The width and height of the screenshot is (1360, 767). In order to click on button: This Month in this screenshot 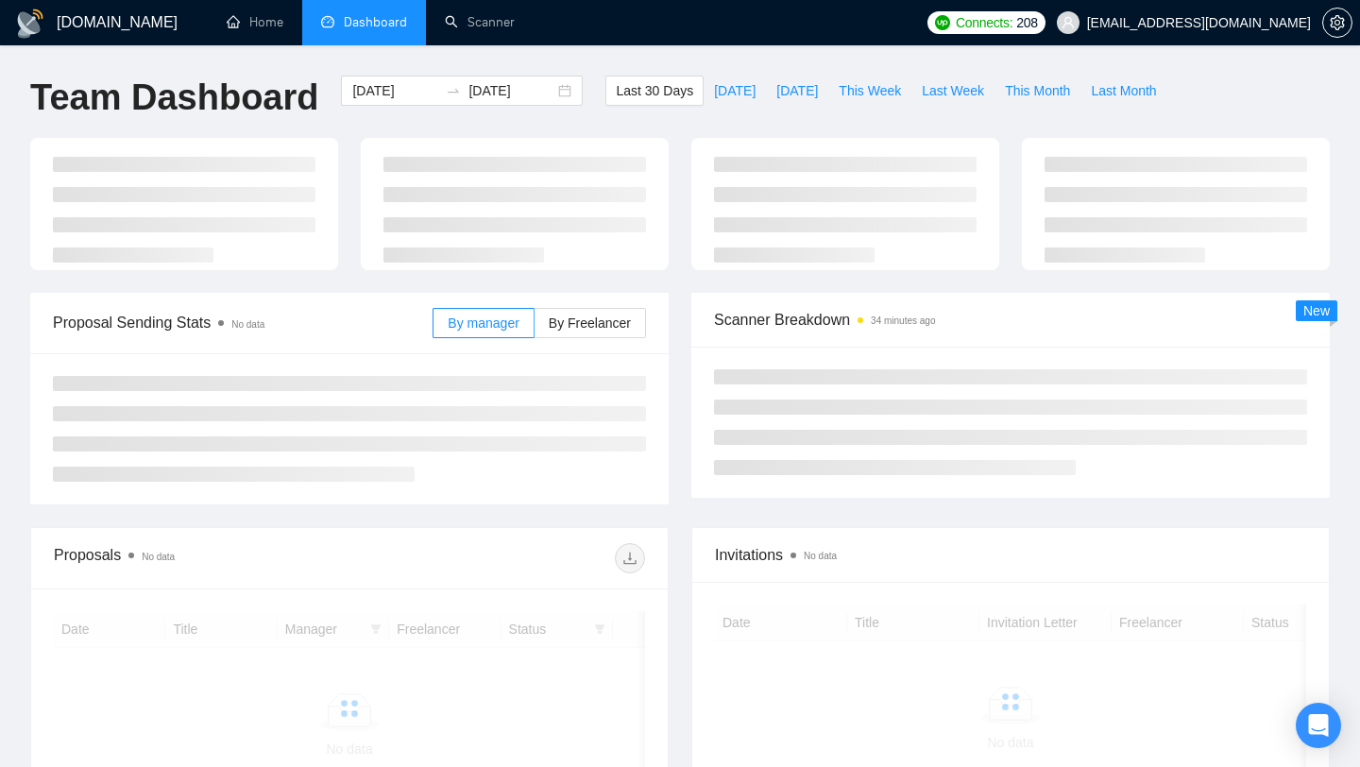, I will do `click(1037, 91)`.